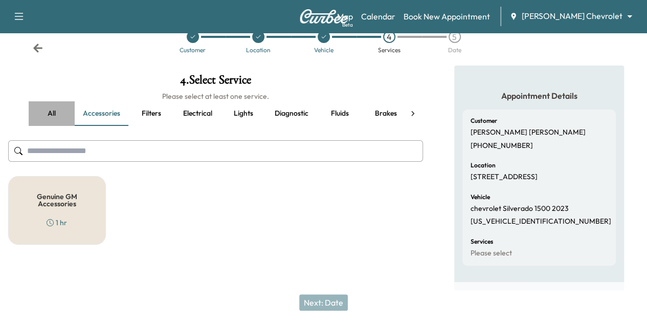 The image size is (647, 323). I want to click on p: Please select, so click(491, 253).